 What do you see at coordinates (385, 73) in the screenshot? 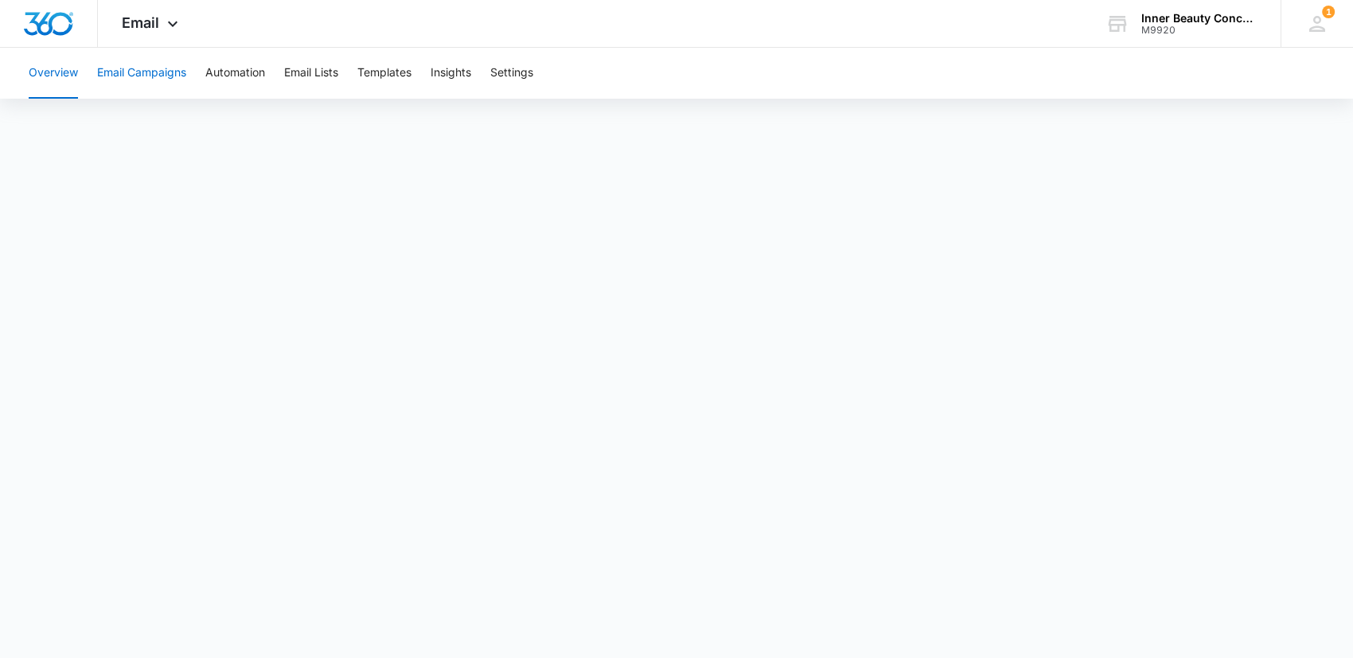
I see `button: Templates` at bounding box center [385, 73].